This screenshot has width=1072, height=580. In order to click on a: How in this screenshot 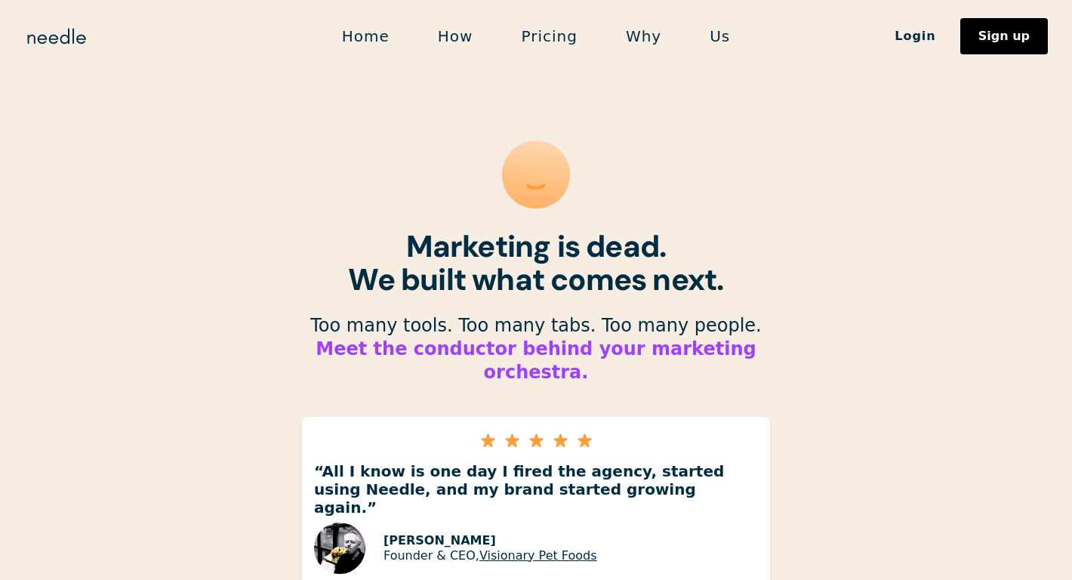, I will do `click(455, 36)`.